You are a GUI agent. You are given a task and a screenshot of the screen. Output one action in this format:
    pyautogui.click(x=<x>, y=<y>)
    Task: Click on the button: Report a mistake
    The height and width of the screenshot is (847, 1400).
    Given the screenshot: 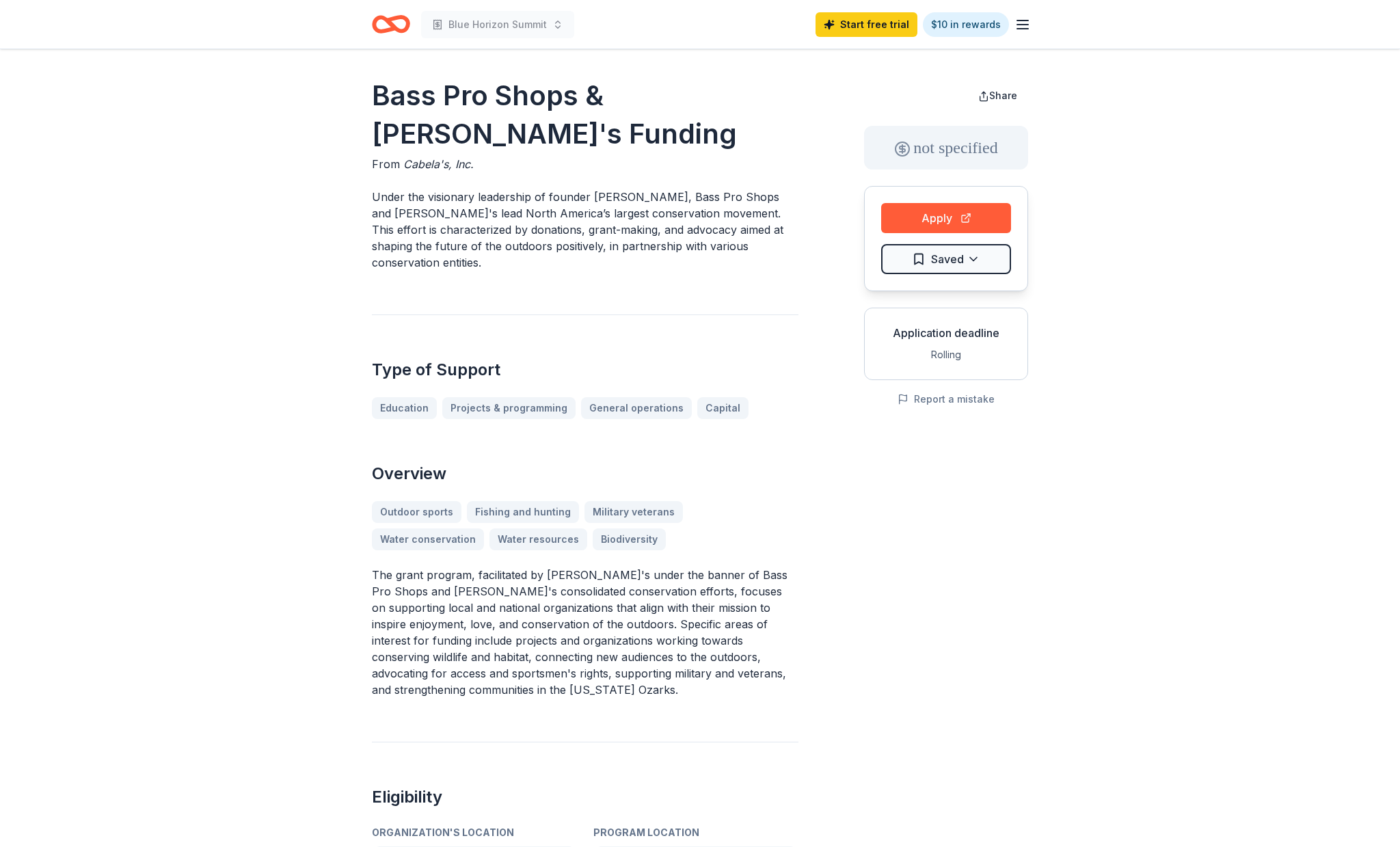 What is the action you would take?
    pyautogui.click(x=946, y=400)
    